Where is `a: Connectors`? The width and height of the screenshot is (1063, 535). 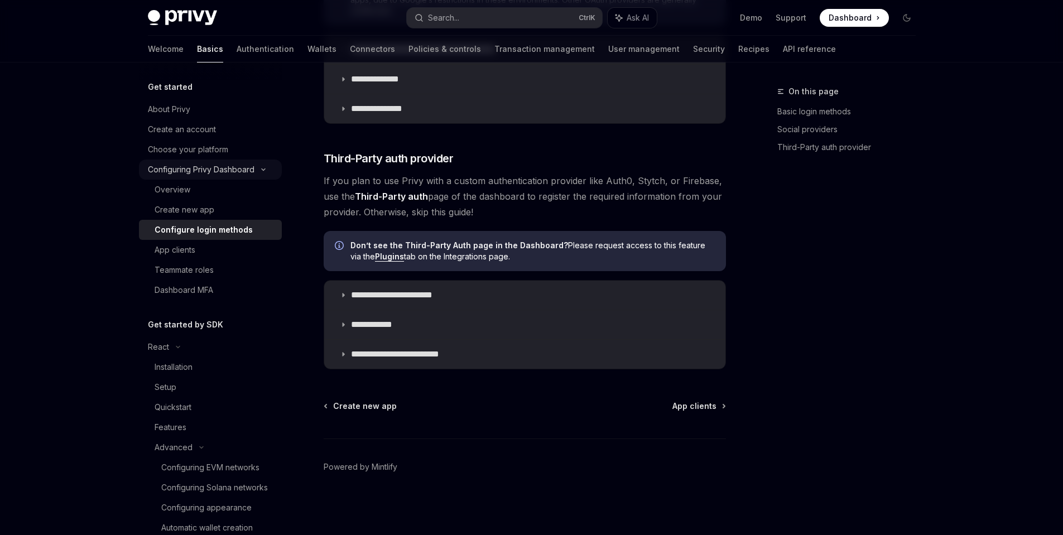
a: Connectors is located at coordinates (372, 49).